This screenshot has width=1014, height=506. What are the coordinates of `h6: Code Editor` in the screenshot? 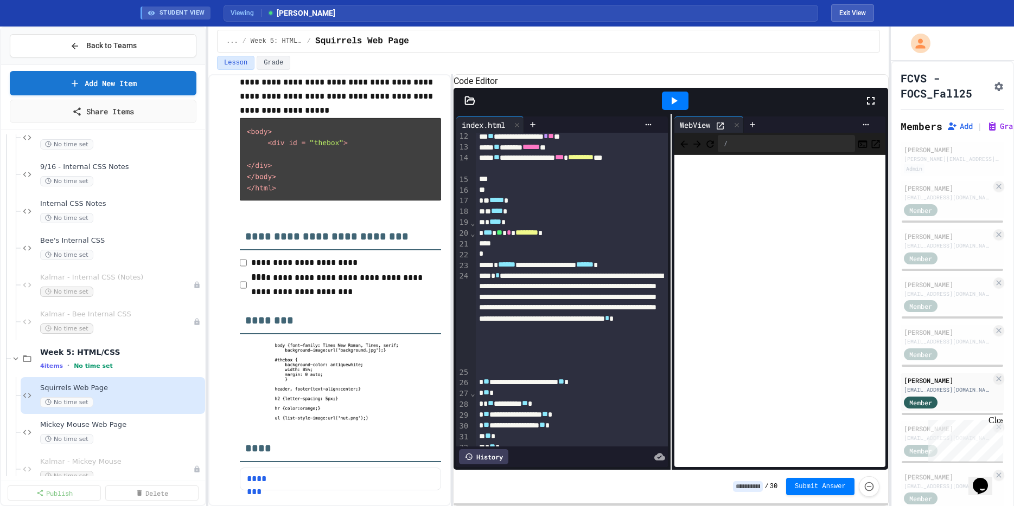 It's located at (670, 81).